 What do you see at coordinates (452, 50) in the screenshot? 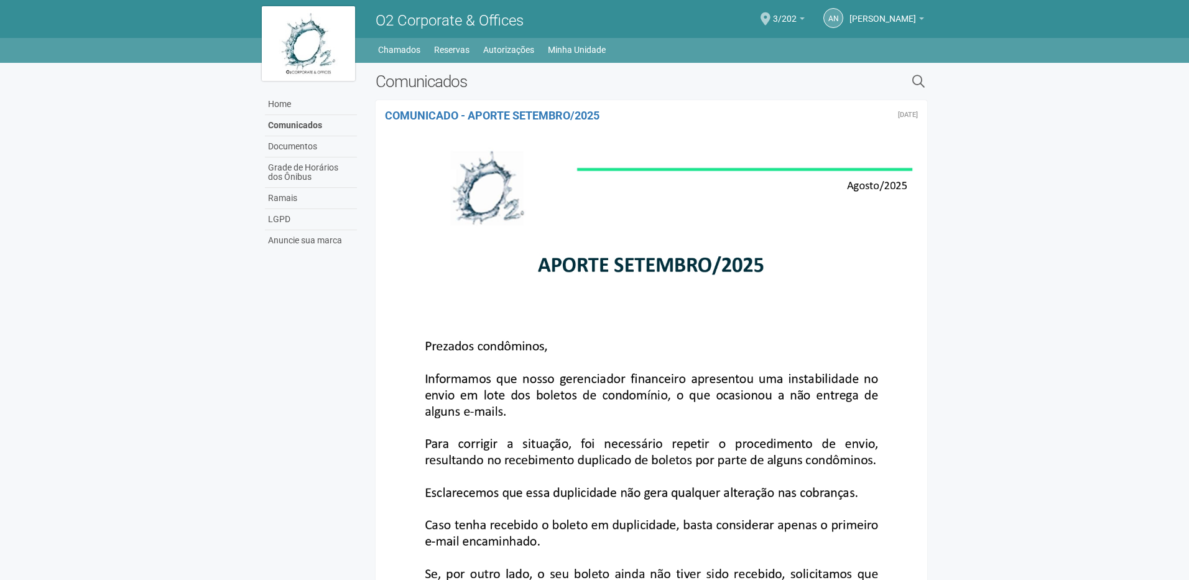
I see `a: Reservas` at bounding box center [452, 50].